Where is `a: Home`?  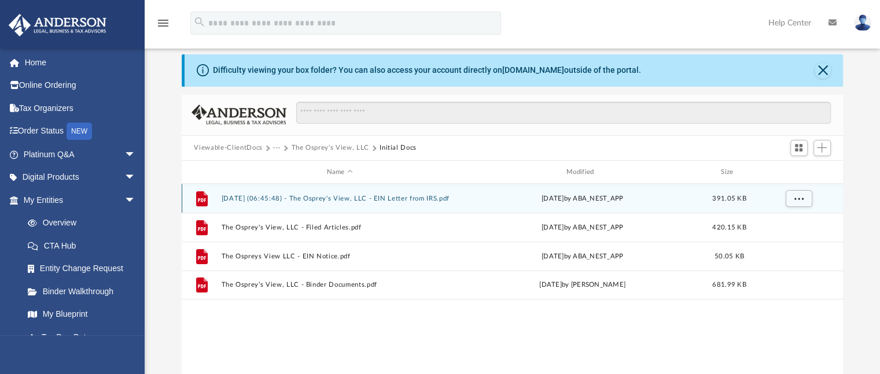 a: Home is located at coordinates (80, 63).